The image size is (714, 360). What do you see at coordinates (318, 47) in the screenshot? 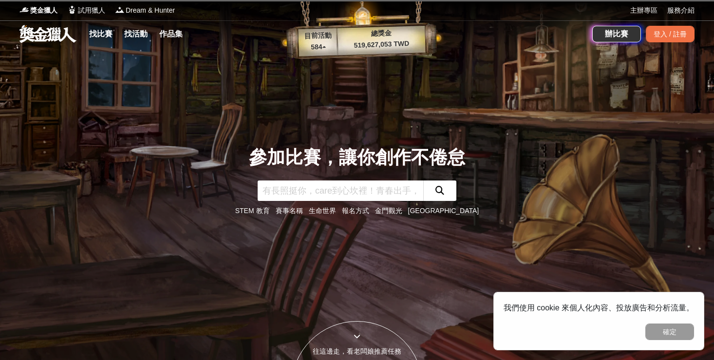
I see `p: 584 ▴` at bounding box center [318, 47].